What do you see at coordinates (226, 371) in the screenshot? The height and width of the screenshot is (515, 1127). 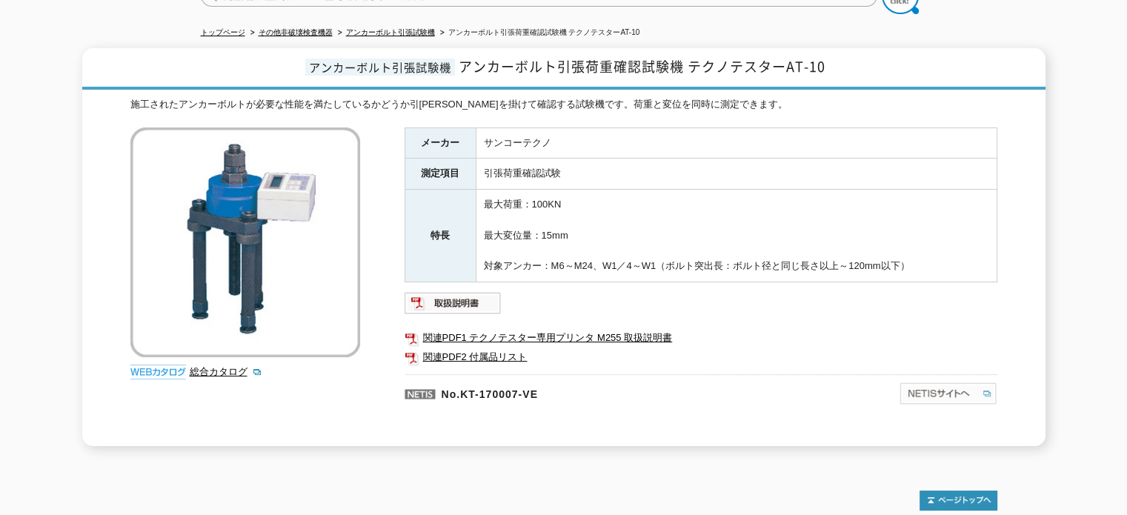 I see `a: 総合カタログ` at bounding box center [226, 371].